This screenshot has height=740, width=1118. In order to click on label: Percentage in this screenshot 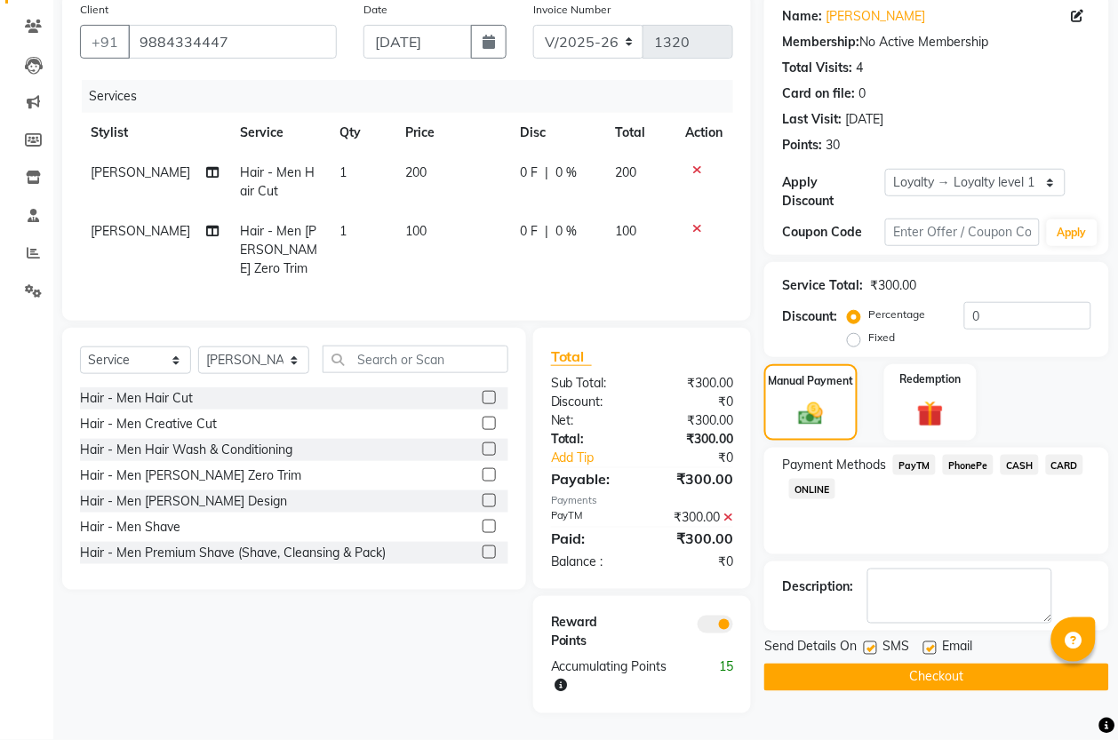, I will do `click(896, 315)`.